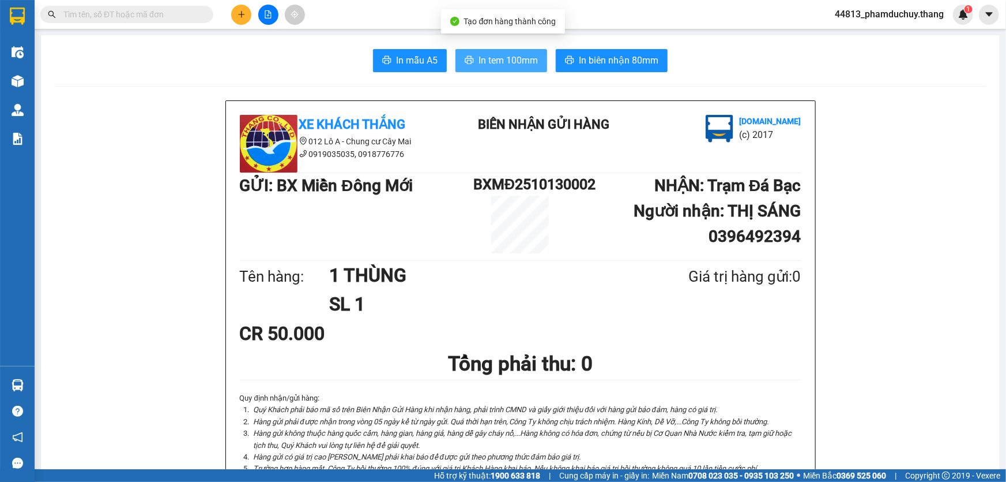 This screenshot has height=482, width=1006. What do you see at coordinates (741, 475) in the screenshot?
I see `strong: 0708 023 035 - 0935 103 250` at bounding box center [741, 475].